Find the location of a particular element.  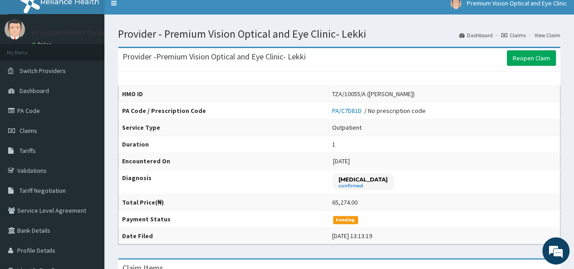

span: Tariff Negotiation is located at coordinates (43, 191).